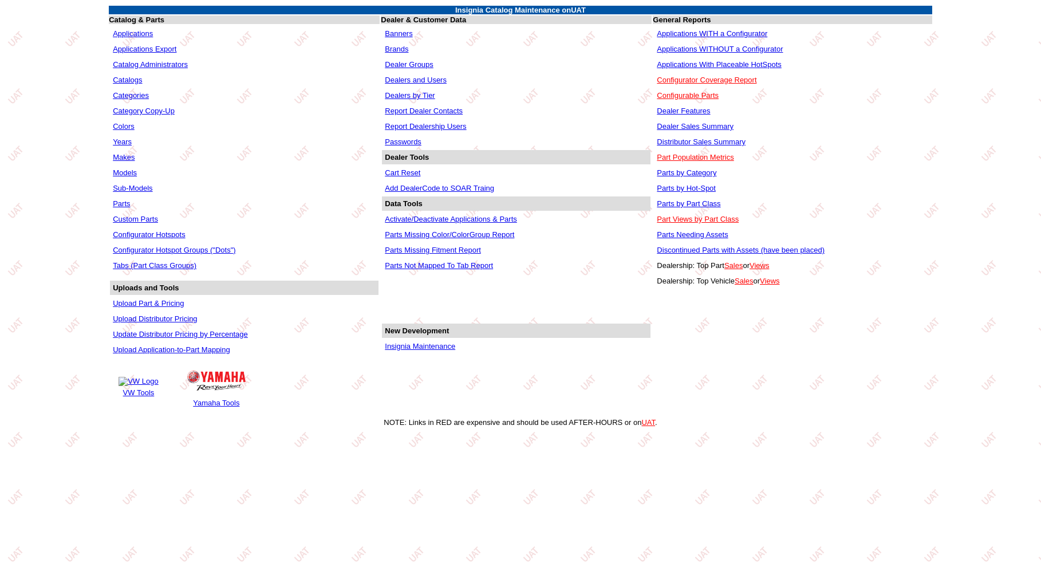 The width and height of the screenshot is (1041, 571). I want to click on a: Sub-Models, so click(132, 188).